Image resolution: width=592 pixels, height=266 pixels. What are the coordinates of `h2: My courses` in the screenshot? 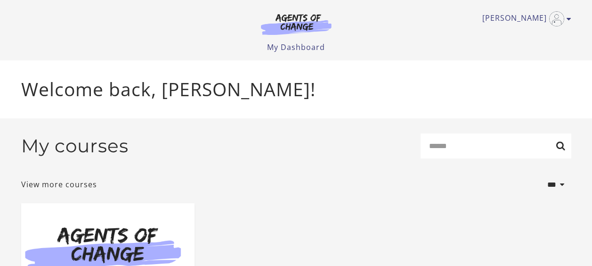 It's located at (75, 145).